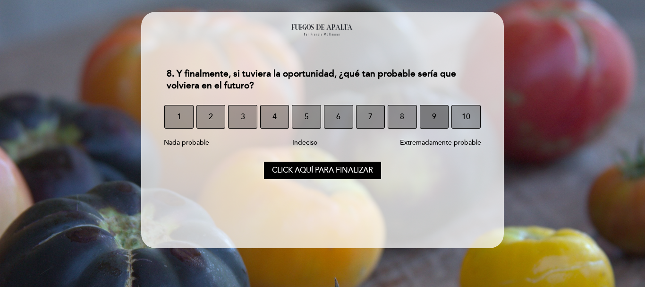 This screenshot has height=287, width=645. What do you see at coordinates (434, 117) in the screenshot?
I see `span: 9` at bounding box center [434, 117].